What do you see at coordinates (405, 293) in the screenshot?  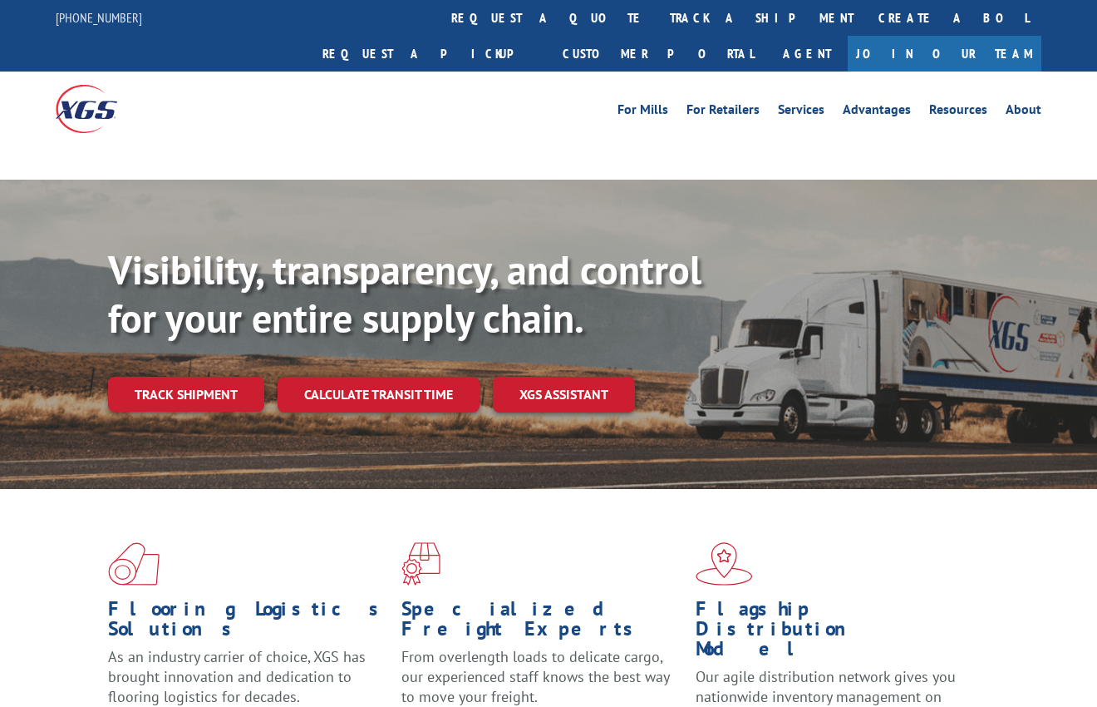 I see `b: Visibility, transparency, and control for your entire supply chain.` at bounding box center [405, 293].